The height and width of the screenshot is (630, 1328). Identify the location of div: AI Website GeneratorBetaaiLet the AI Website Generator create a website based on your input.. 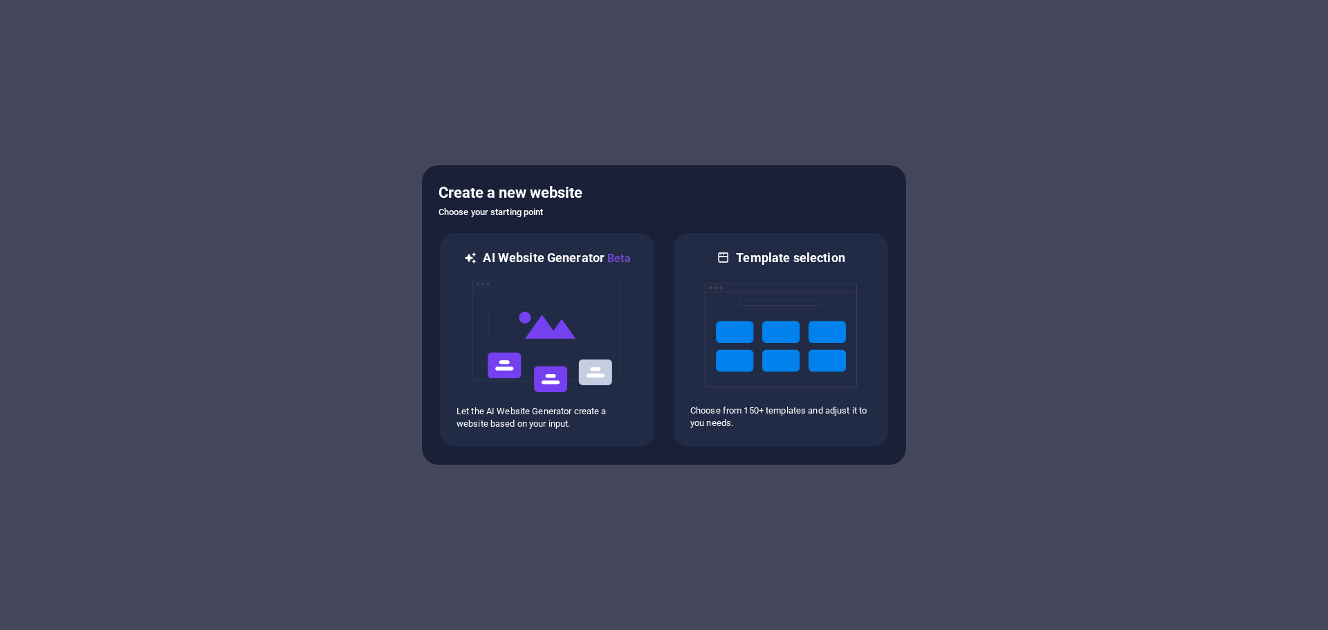
(547, 340).